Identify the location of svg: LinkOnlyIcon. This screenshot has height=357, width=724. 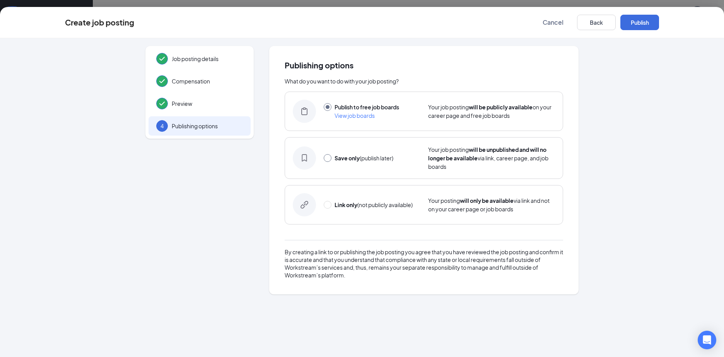
(304, 205).